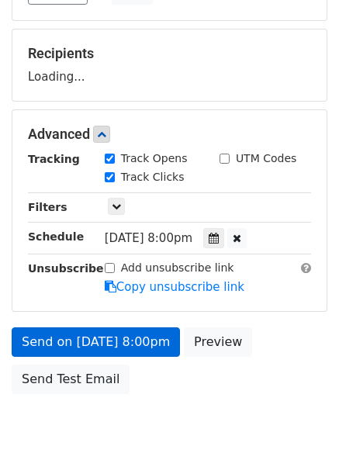 This screenshot has height=453, width=339. Describe the element at coordinates (169, 65) in the screenshot. I see `div: Loading...` at that location.